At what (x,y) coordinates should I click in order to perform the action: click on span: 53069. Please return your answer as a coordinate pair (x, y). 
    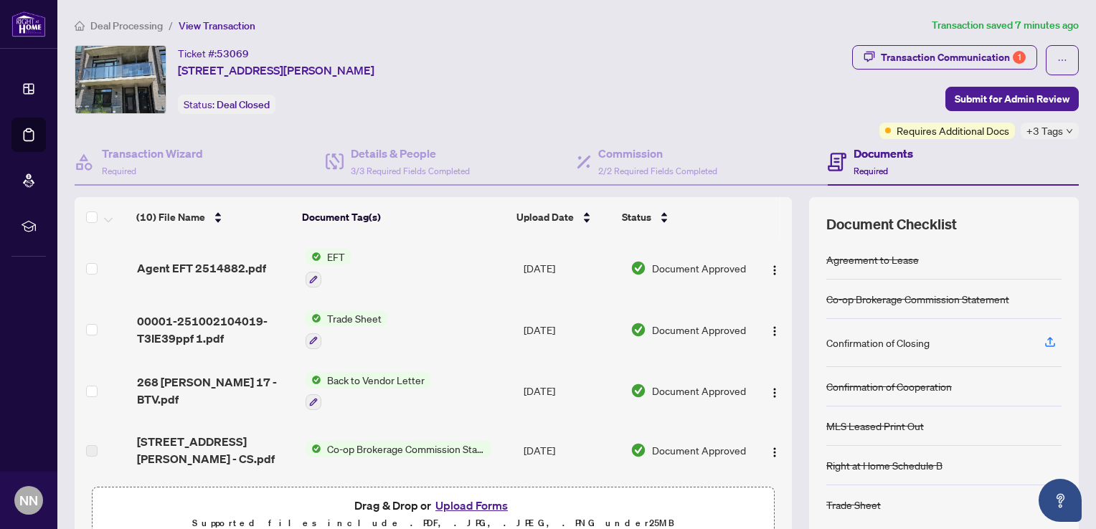
    Looking at the image, I should click on (232, 54).